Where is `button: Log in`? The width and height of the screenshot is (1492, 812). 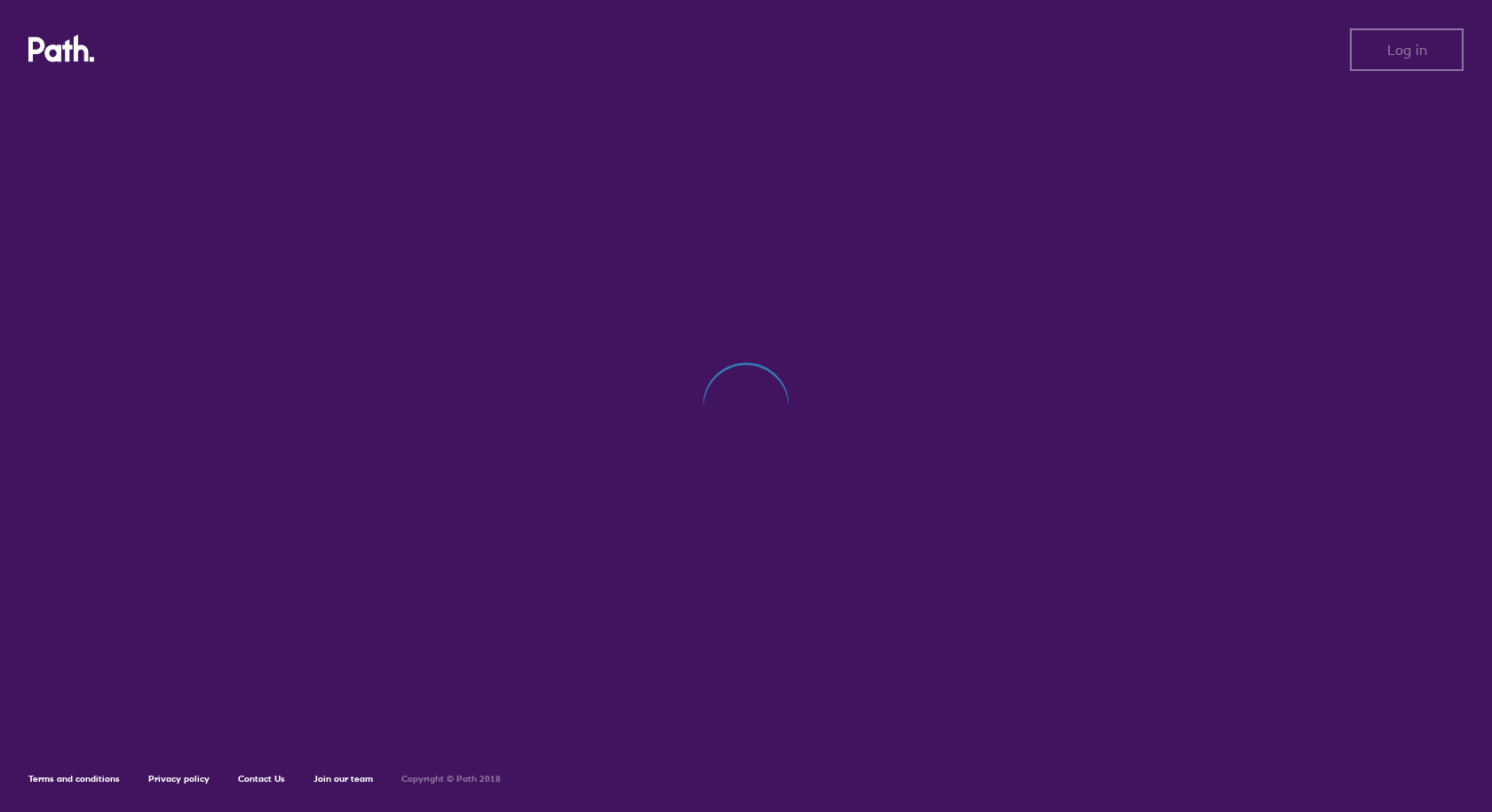 button: Log in is located at coordinates (1406, 49).